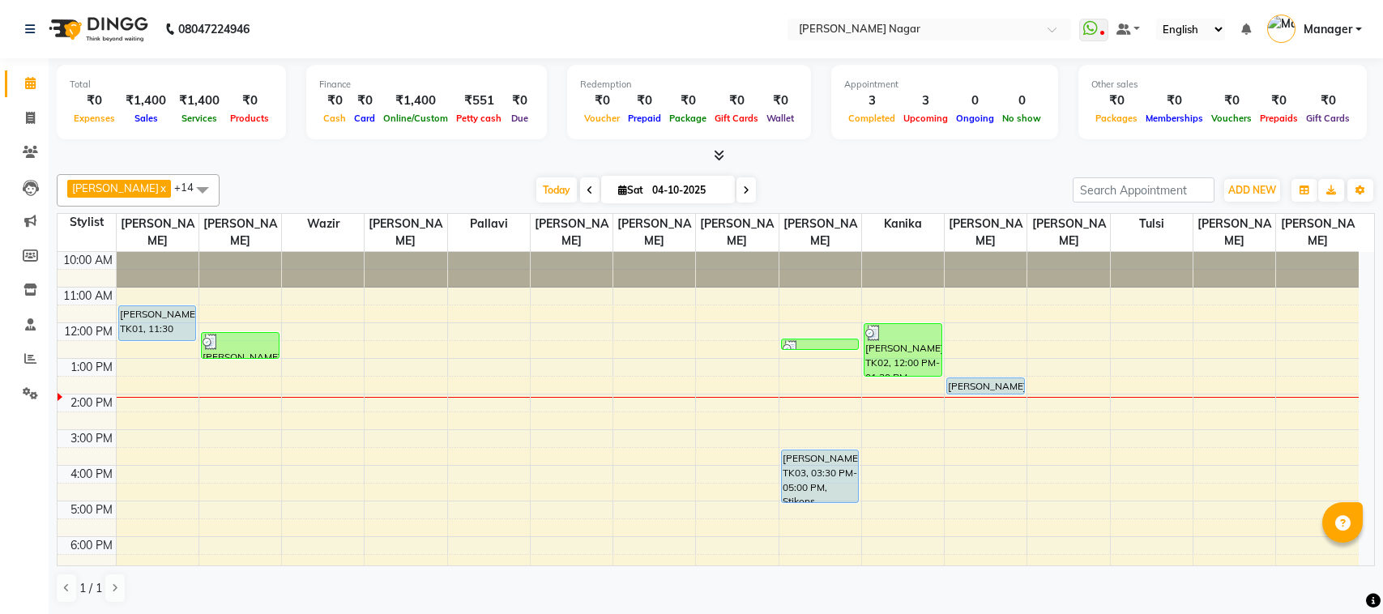  Describe the element at coordinates (146, 118) in the screenshot. I see `span: Sales` at that location.